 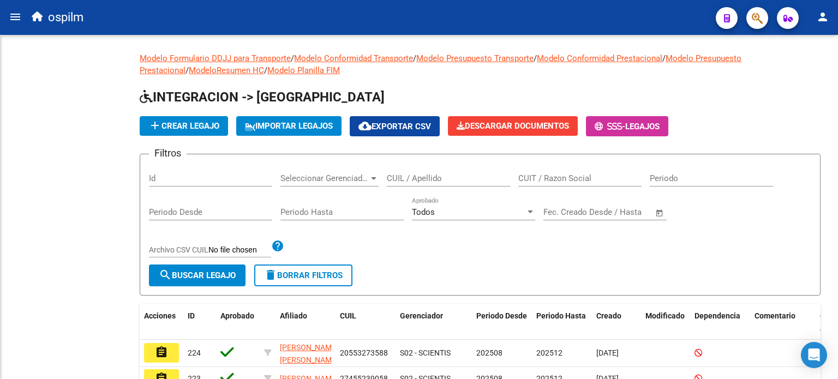 I want to click on span: ospilm, so click(x=65, y=17).